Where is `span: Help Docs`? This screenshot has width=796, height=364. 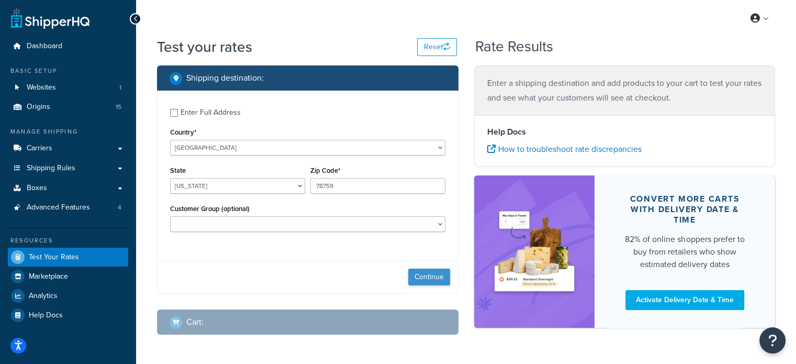
span: Help Docs is located at coordinates (46, 315).